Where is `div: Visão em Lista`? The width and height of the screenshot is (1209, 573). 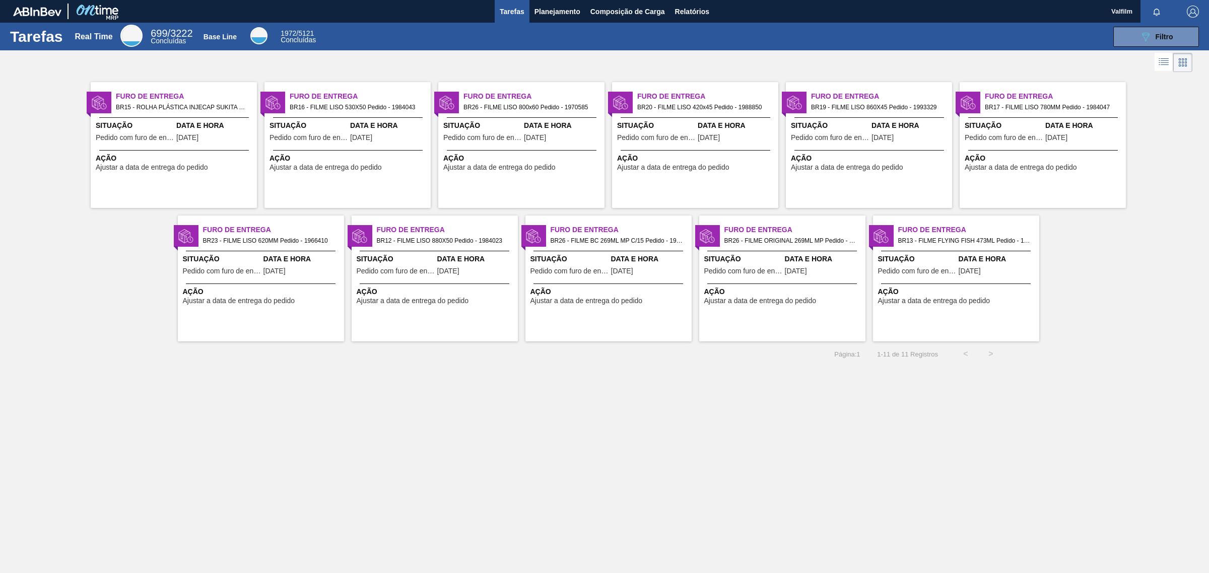
div: Visão em Lista is located at coordinates (1164, 62).